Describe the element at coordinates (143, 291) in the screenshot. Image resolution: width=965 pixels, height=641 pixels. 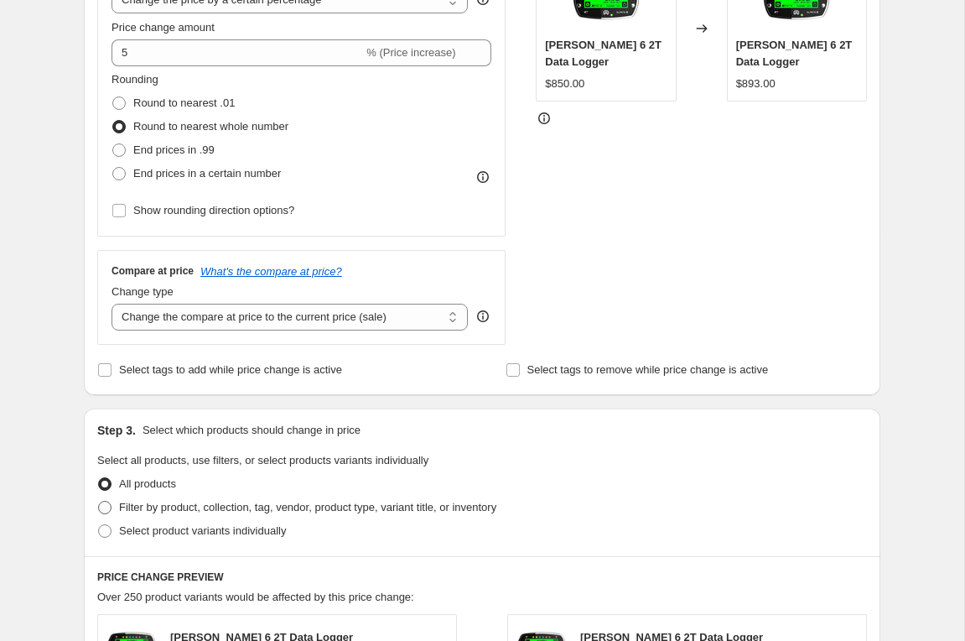
I see `span: Change type` at that location.